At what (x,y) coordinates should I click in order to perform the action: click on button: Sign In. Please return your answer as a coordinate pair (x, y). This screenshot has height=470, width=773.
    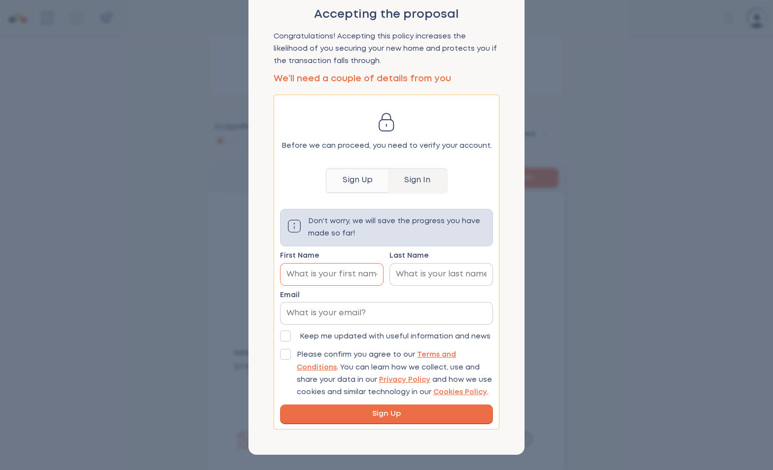
    Looking at the image, I should click on (417, 181).